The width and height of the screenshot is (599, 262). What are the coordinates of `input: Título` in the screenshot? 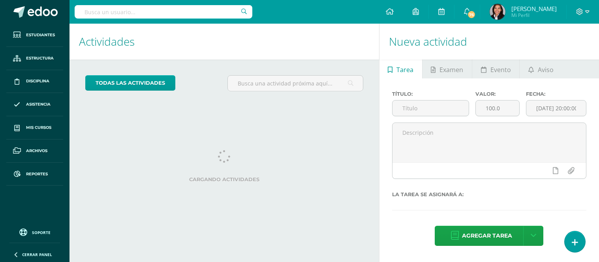 It's located at (430, 108).